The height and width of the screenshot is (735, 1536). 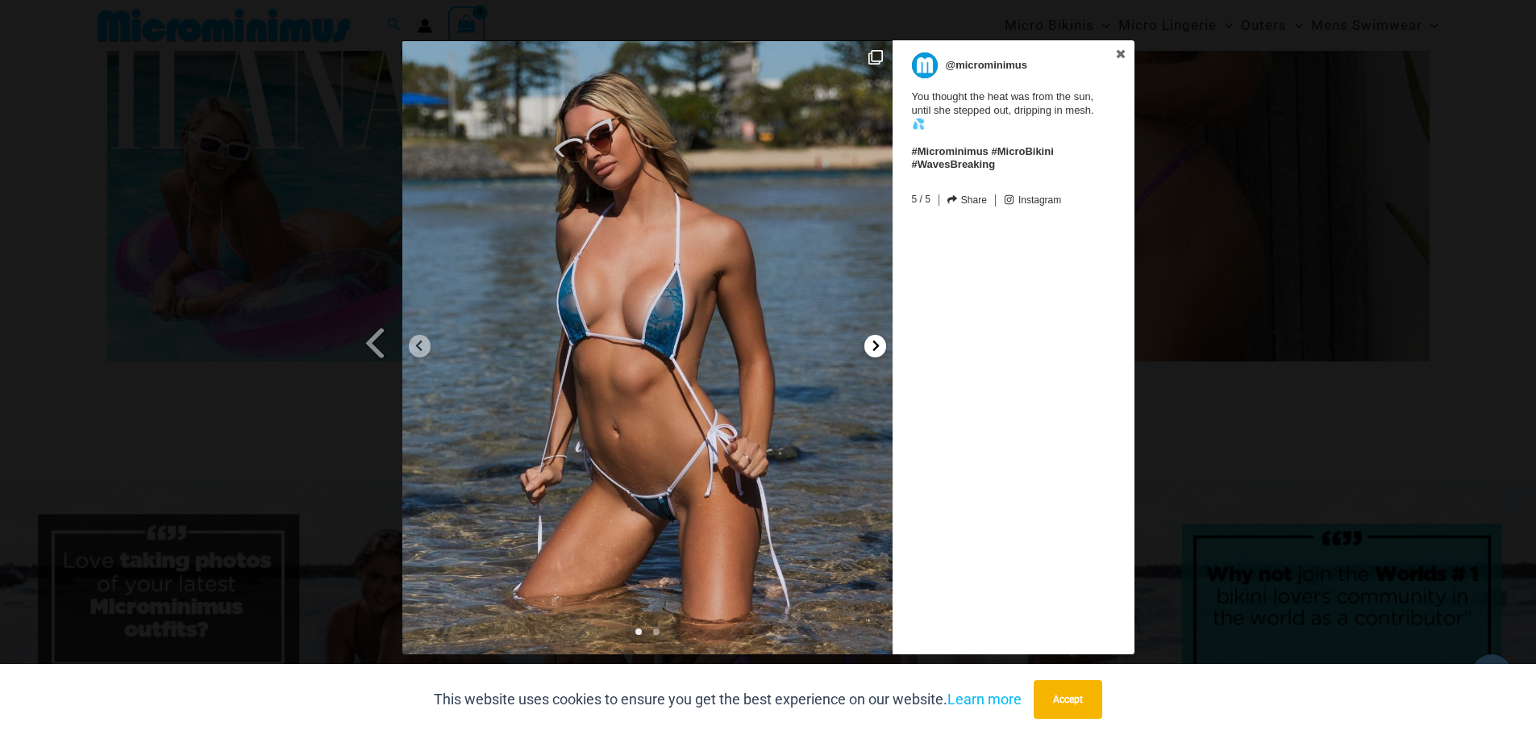 What do you see at coordinates (987, 65) in the screenshot?
I see `p: @microminimus` at bounding box center [987, 65].